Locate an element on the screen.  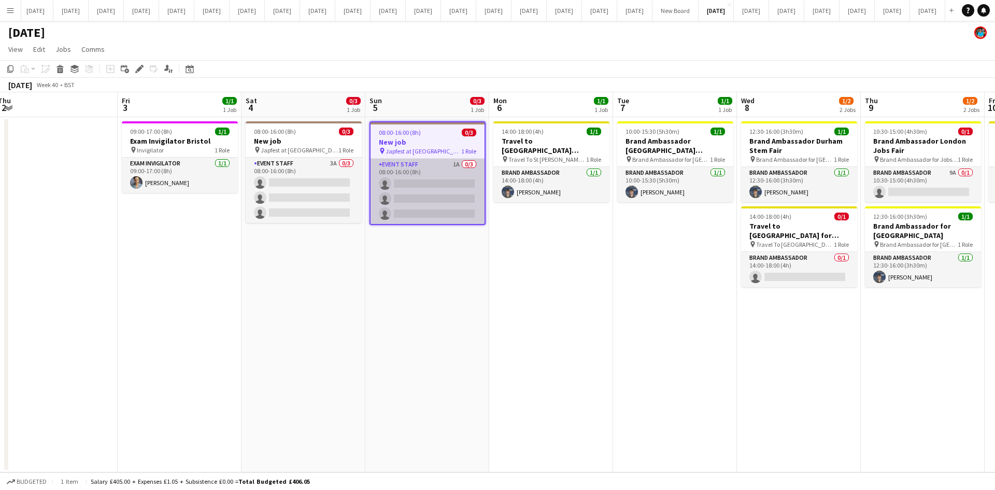
span: Thu is located at coordinates (871, 101).